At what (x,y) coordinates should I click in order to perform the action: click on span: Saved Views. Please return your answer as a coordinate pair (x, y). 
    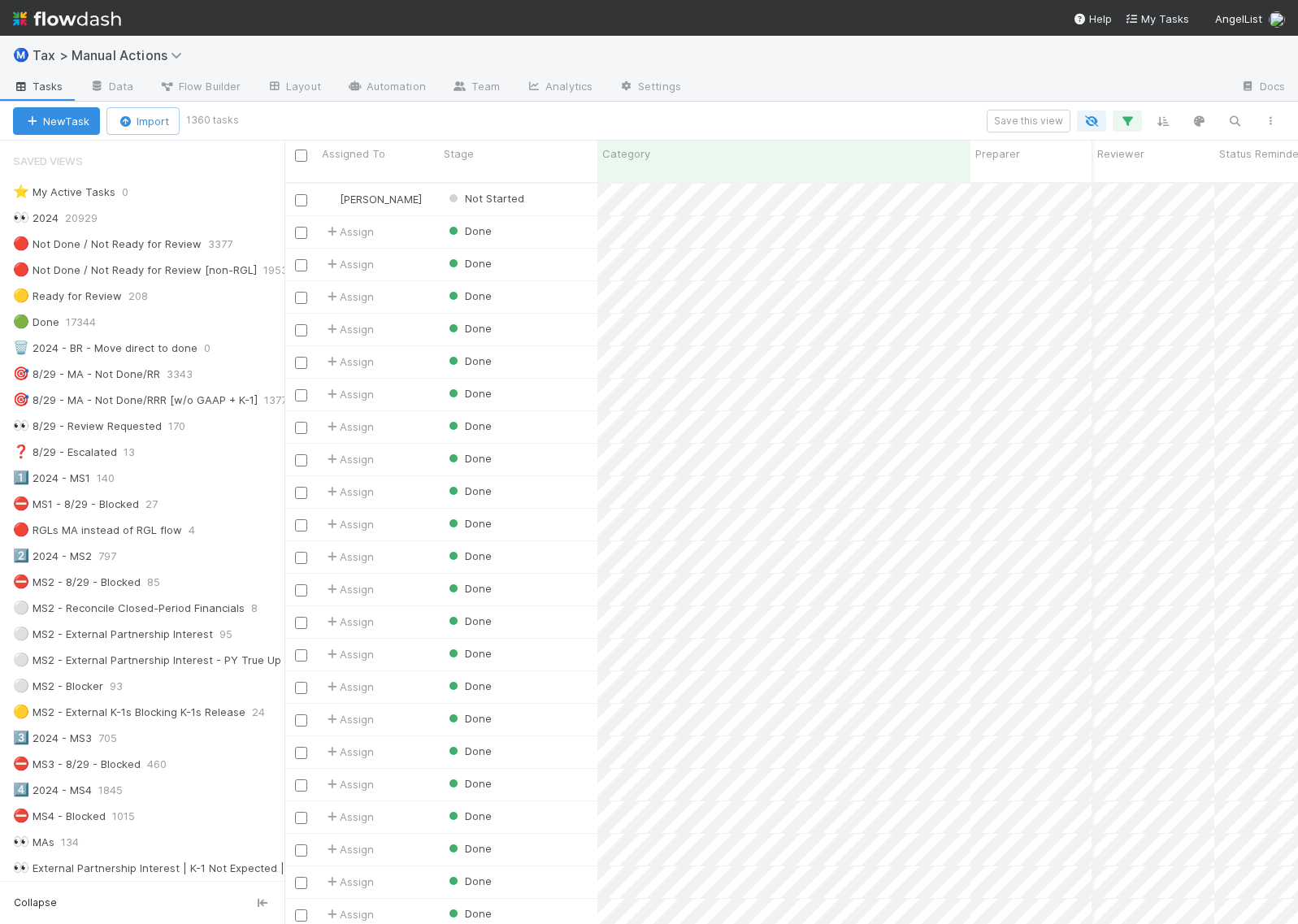
    Looking at the image, I should click on (48, 161).